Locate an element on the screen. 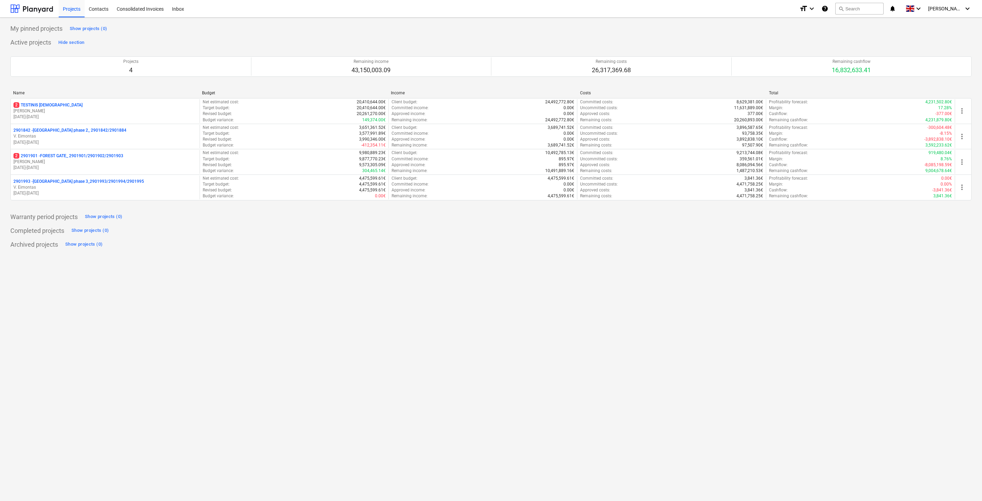 This screenshot has height=501, width=982. p: Remaining cashflow is located at coordinates (851, 61).